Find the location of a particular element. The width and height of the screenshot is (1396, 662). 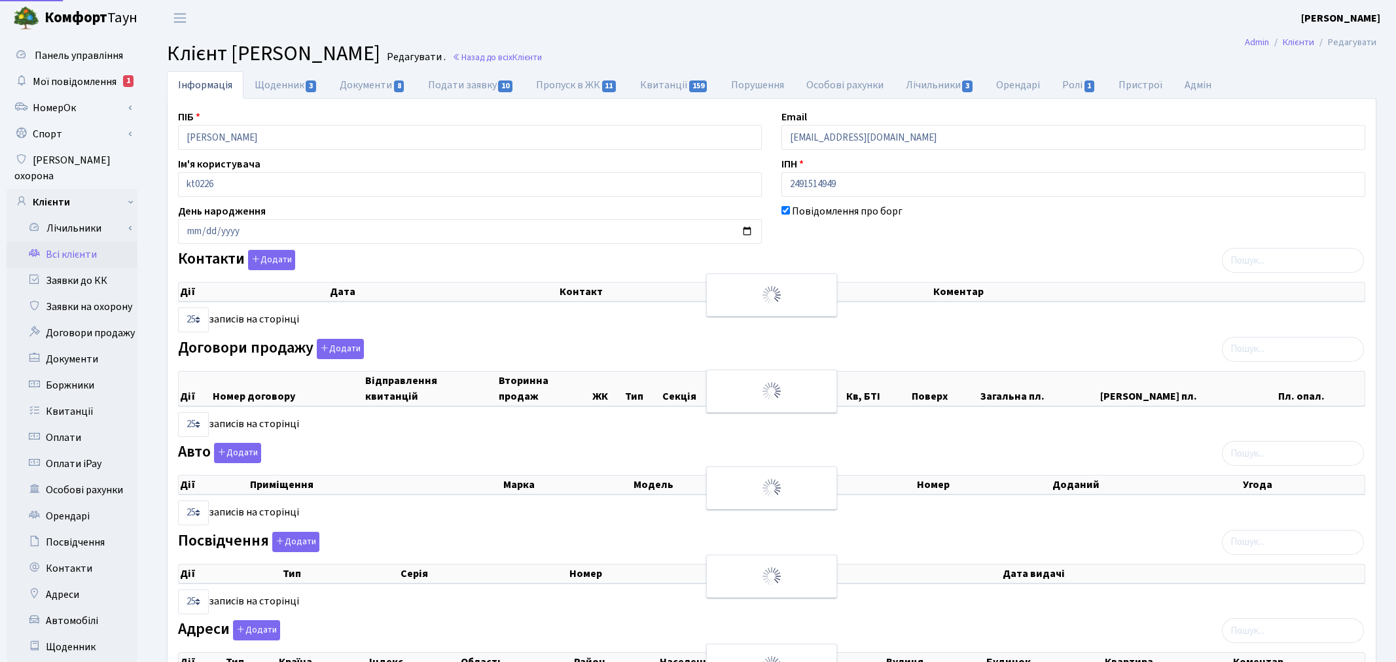

span: 11 is located at coordinates (609, 86).